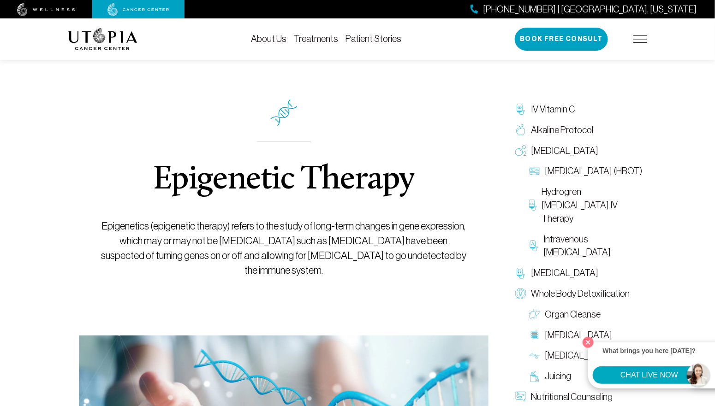 The height and width of the screenshot is (406, 715). Describe the element at coordinates (284, 248) in the screenshot. I see `p: Epigenetics (epigenetic therapy) refers to the study of long-term changes in gene expression, whi...` at that location.